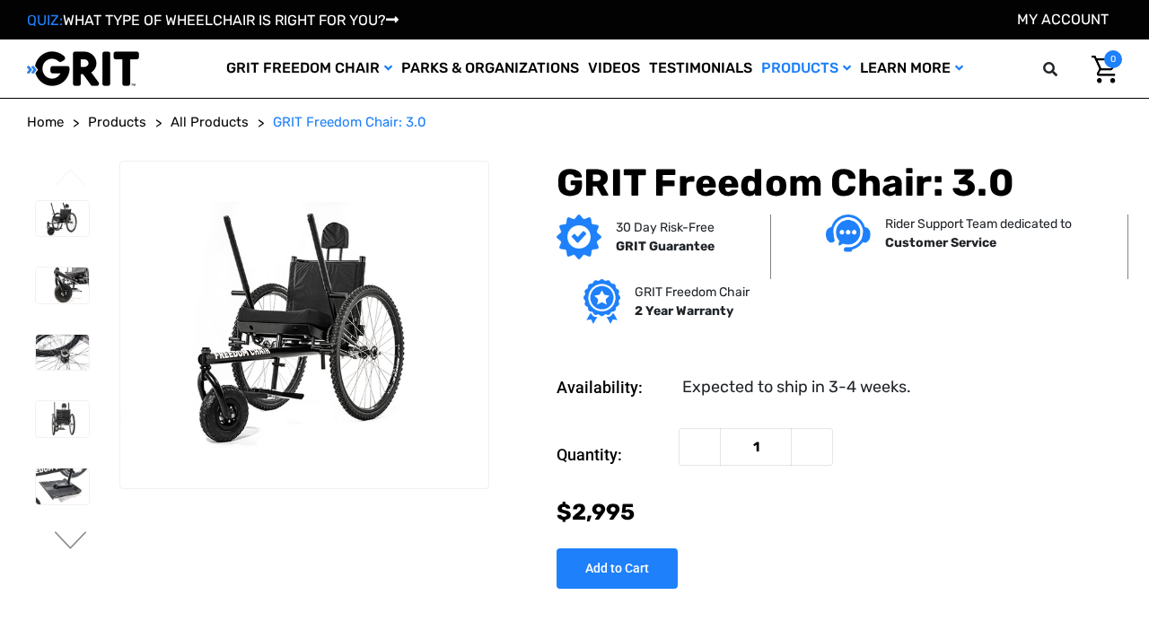  I want to click on button: Go to slide 2 of 3, so click(71, 542).